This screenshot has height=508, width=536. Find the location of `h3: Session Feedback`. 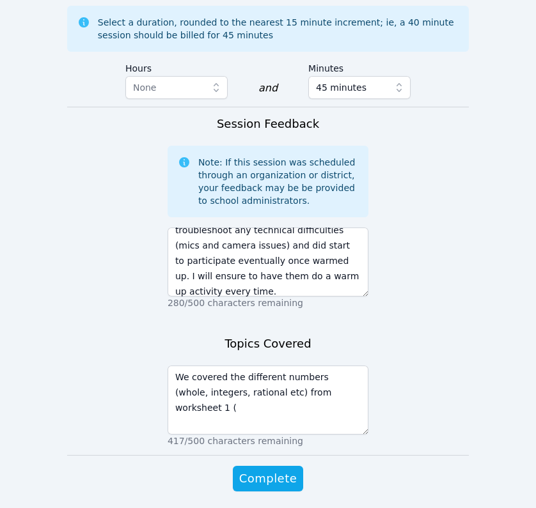

h3: Session Feedback is located at coordinates (268, 124).